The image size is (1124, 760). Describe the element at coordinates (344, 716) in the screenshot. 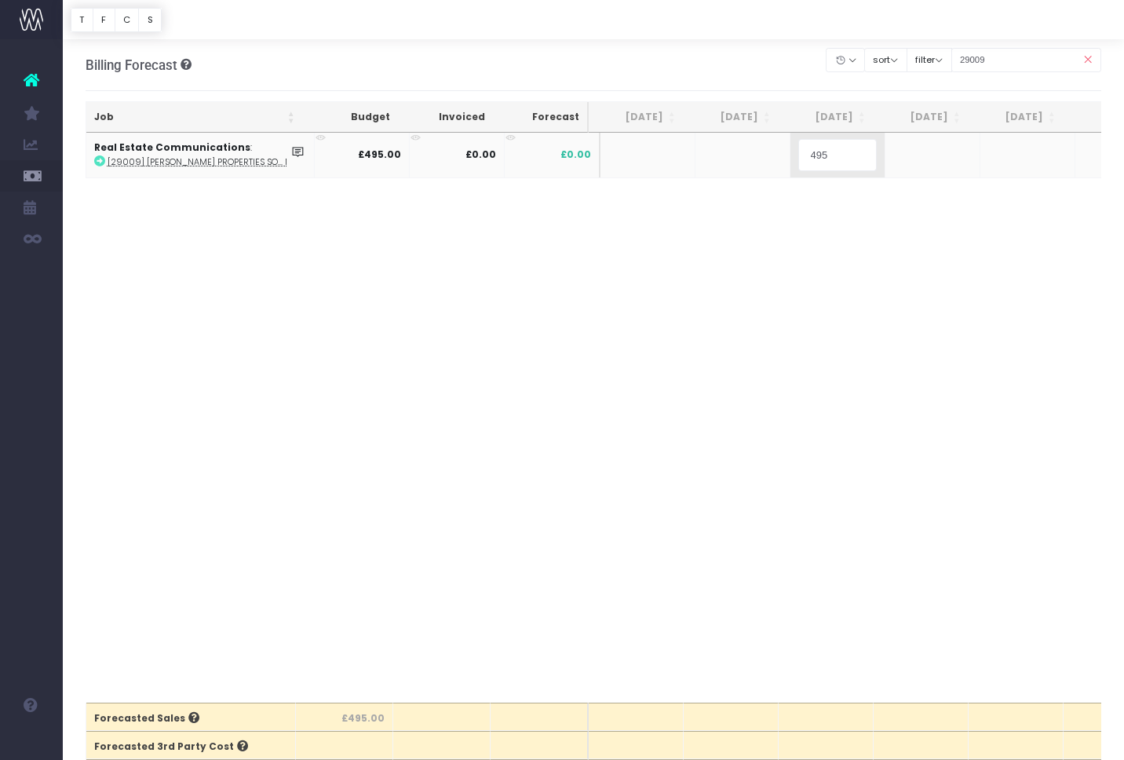

I see `th: £495.00` at that location.